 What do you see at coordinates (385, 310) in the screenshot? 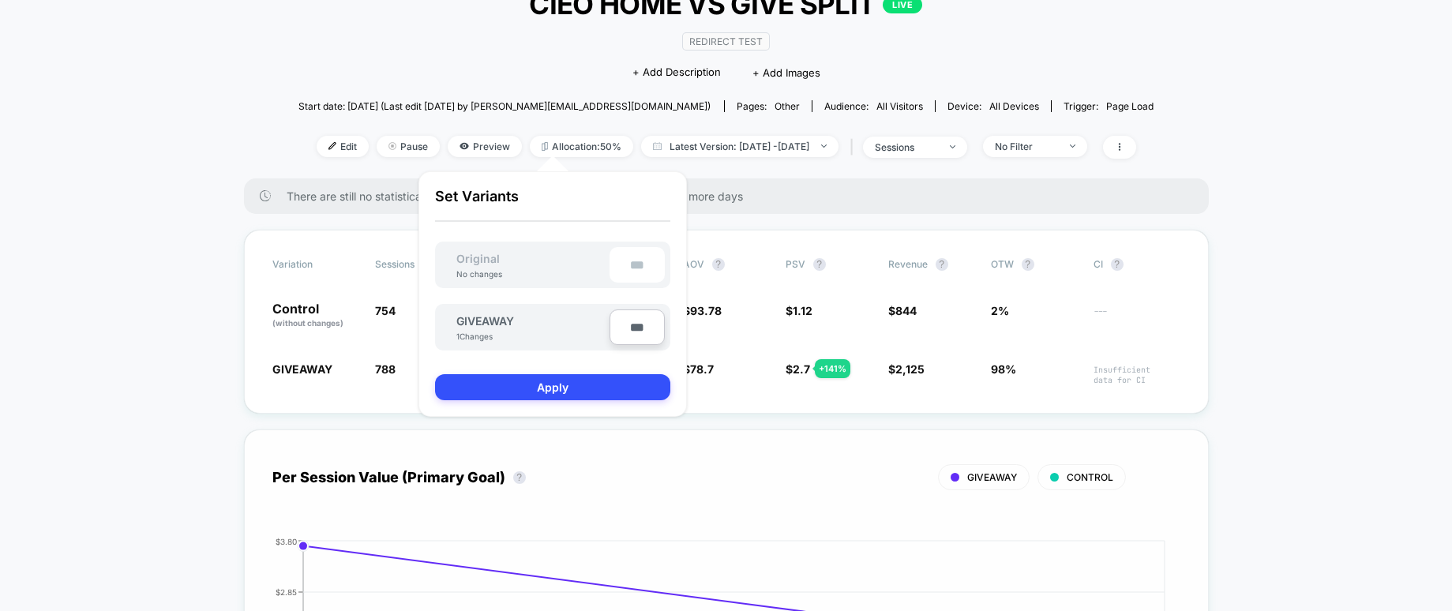
I see `span: 754` at bounding box center [385, 310].